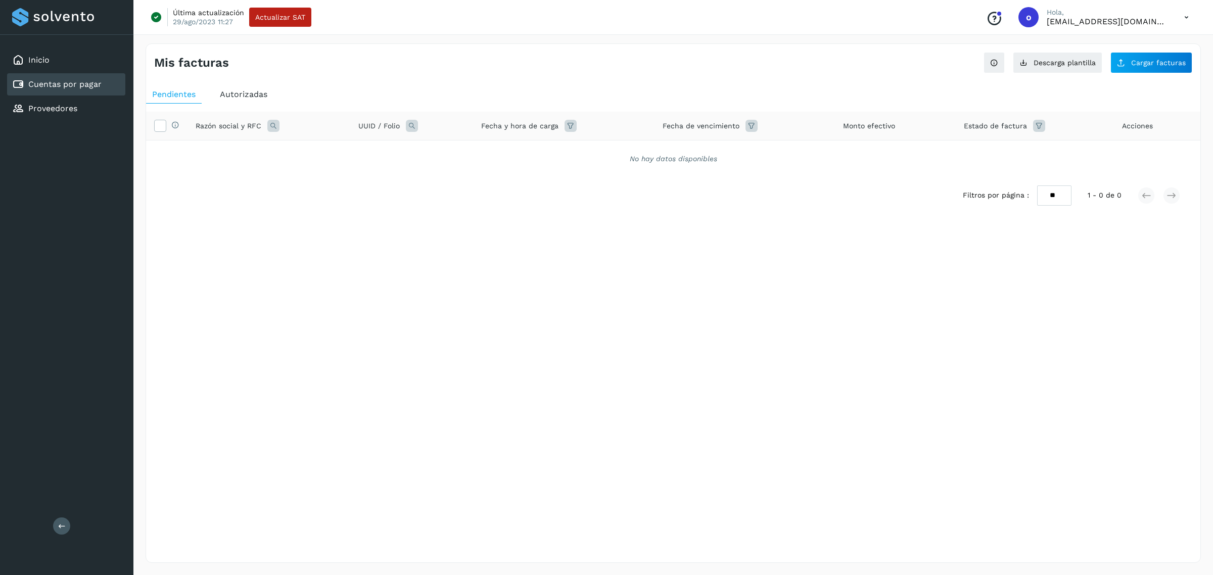  I want to click on button: Cargar facturas, so click(1151, 63).